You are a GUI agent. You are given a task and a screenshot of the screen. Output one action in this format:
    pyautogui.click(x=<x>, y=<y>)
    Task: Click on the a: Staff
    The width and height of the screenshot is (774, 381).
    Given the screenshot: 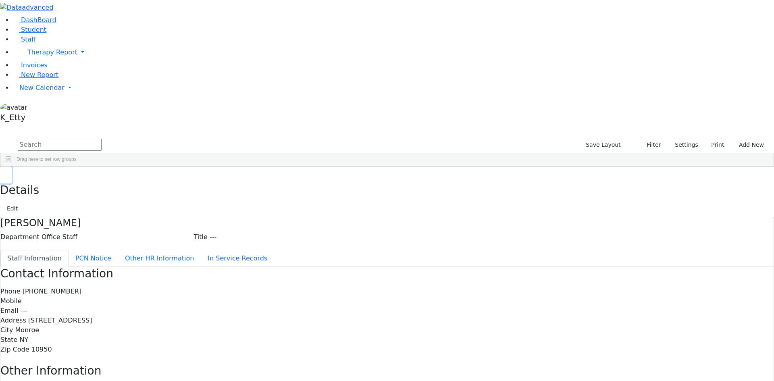 What is the action you would take?
    pyautogui.click(x=24, y=39)
    